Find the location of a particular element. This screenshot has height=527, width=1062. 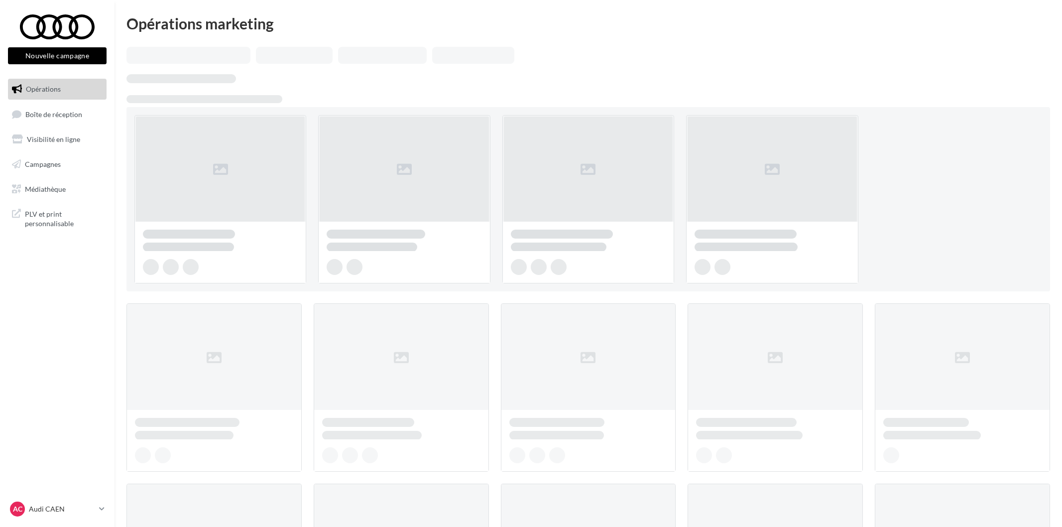

span: Opérations is located at coordinates (43, 89).